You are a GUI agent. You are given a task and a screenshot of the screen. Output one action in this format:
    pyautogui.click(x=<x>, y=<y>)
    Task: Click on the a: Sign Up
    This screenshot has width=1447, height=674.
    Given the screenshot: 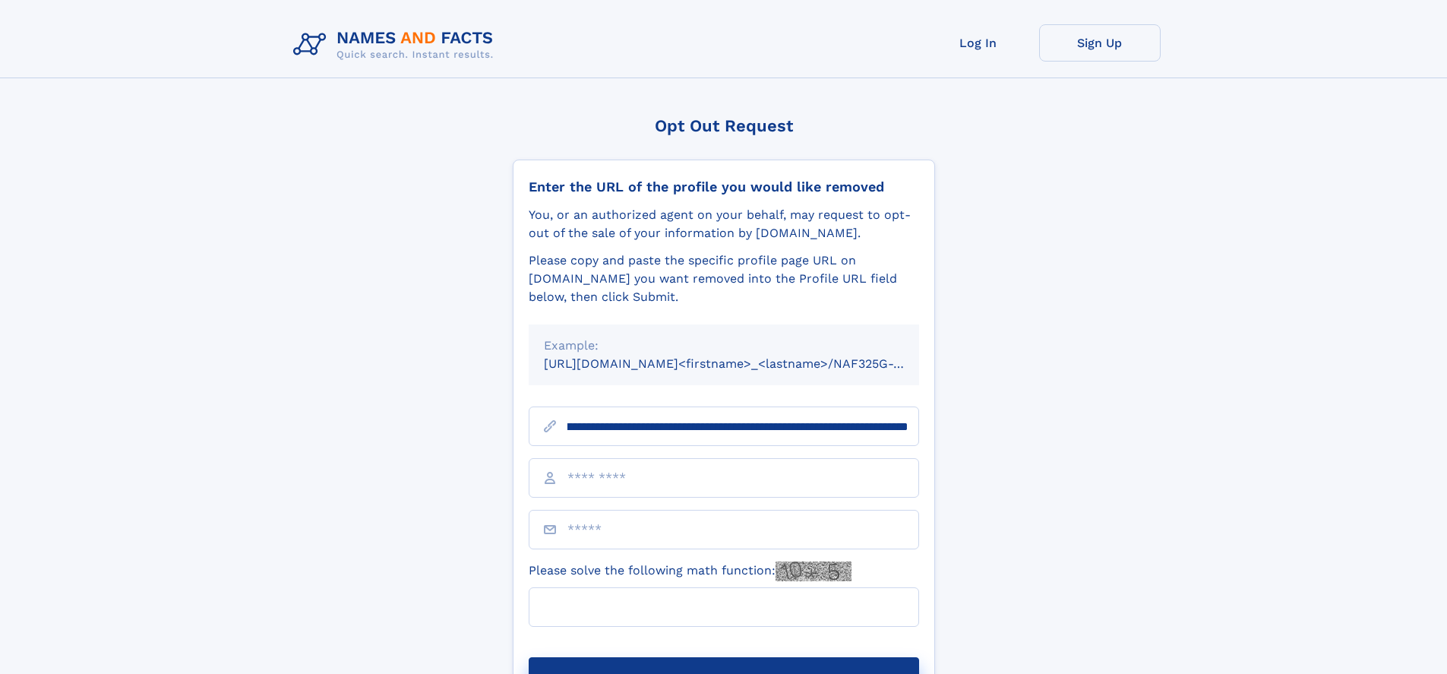 What is the action you would take?
    pyautogui.click(x=1100, y=43)
    